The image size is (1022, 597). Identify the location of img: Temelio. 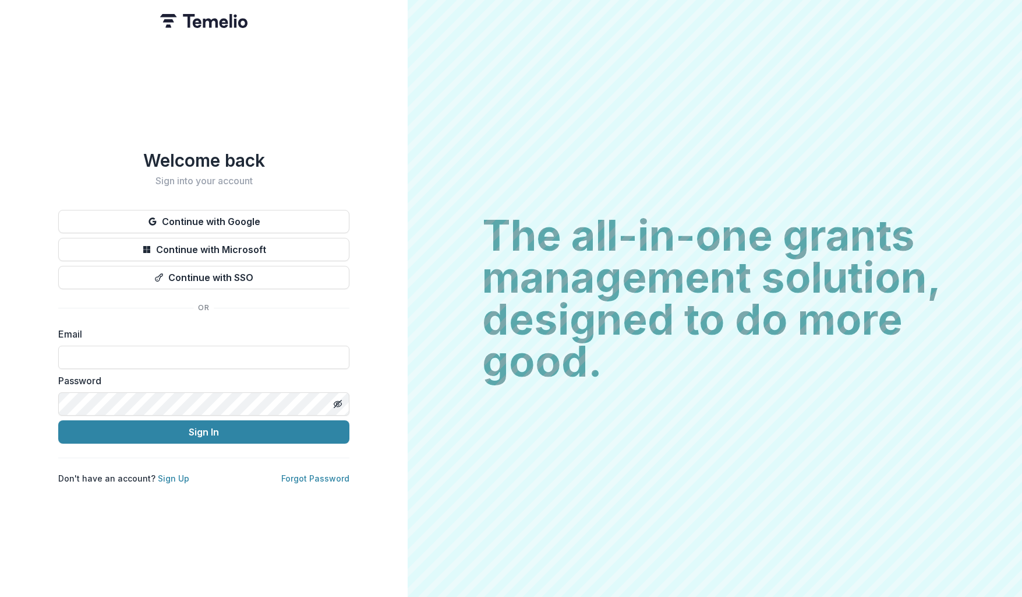
(204, 21).